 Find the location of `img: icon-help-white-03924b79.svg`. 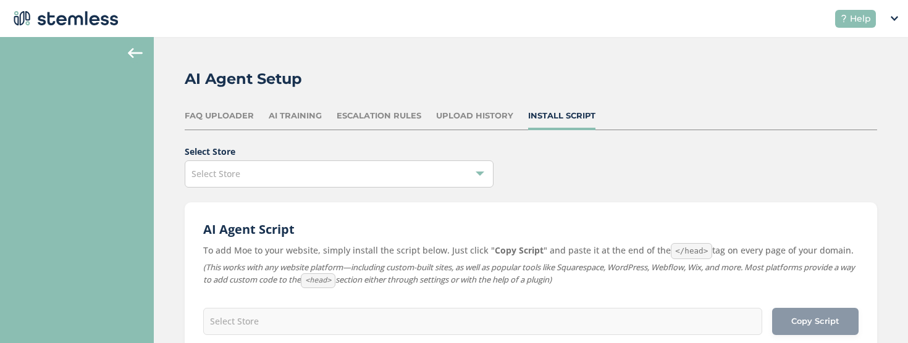

img: icon-help-white-03924b79.svg is located at coordinates (844, 19).